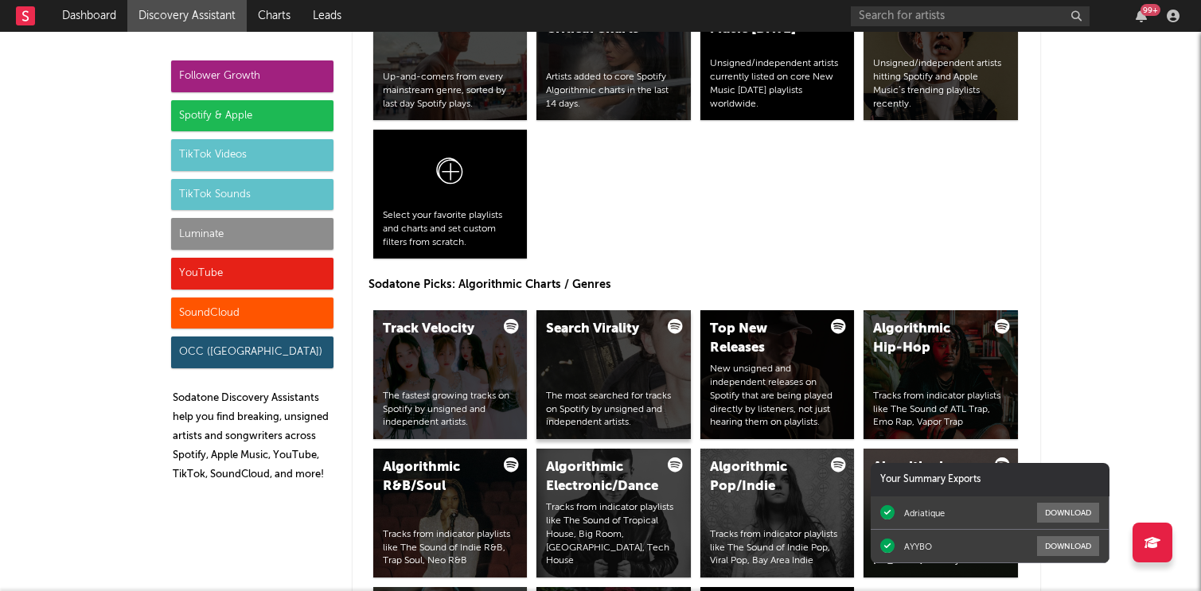 The image size is (1201, 591). I want to click on div: Your Summary Exports, so click(990, 480).